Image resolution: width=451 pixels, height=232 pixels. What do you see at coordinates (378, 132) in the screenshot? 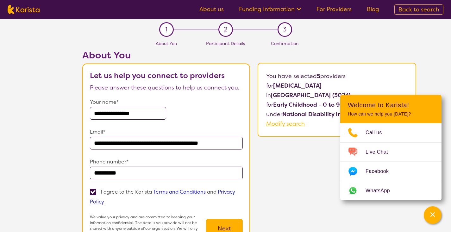
I see `span: Call us` at bounding box center [378, 132].